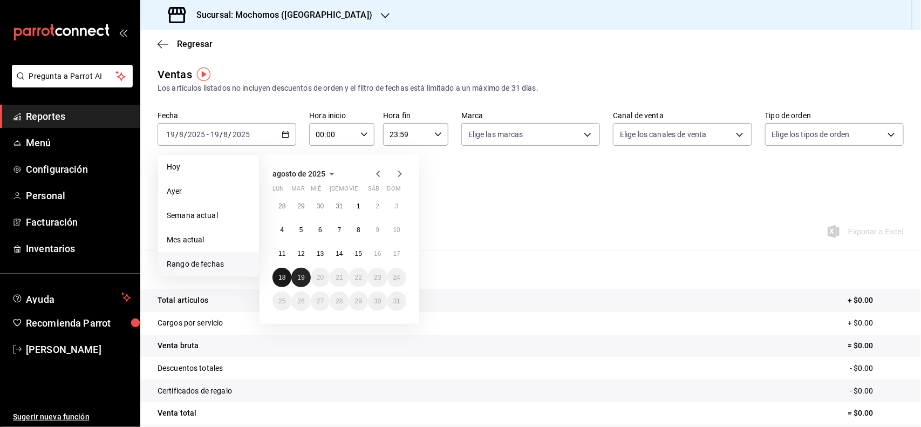 This screenshot has height=427, width=921. I want to click on abbr: 15 de agosto de 2025, so click(358, 253).